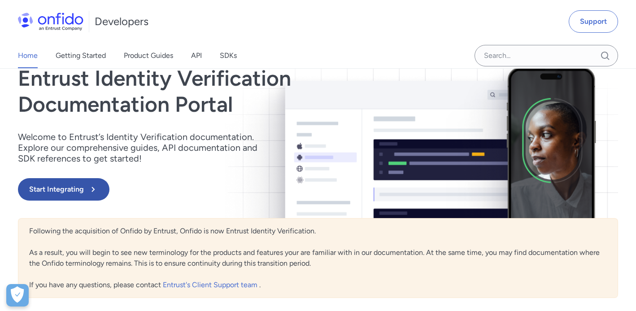  What do you see at coordinates (546, 56) in the screenshot?
I see `input: Onfido search input field` at bounding box center [546, 56].